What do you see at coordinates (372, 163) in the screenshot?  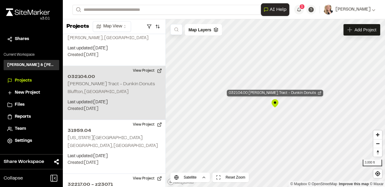 I see `div: 3,000 ft` at bounding box center [372, 163].